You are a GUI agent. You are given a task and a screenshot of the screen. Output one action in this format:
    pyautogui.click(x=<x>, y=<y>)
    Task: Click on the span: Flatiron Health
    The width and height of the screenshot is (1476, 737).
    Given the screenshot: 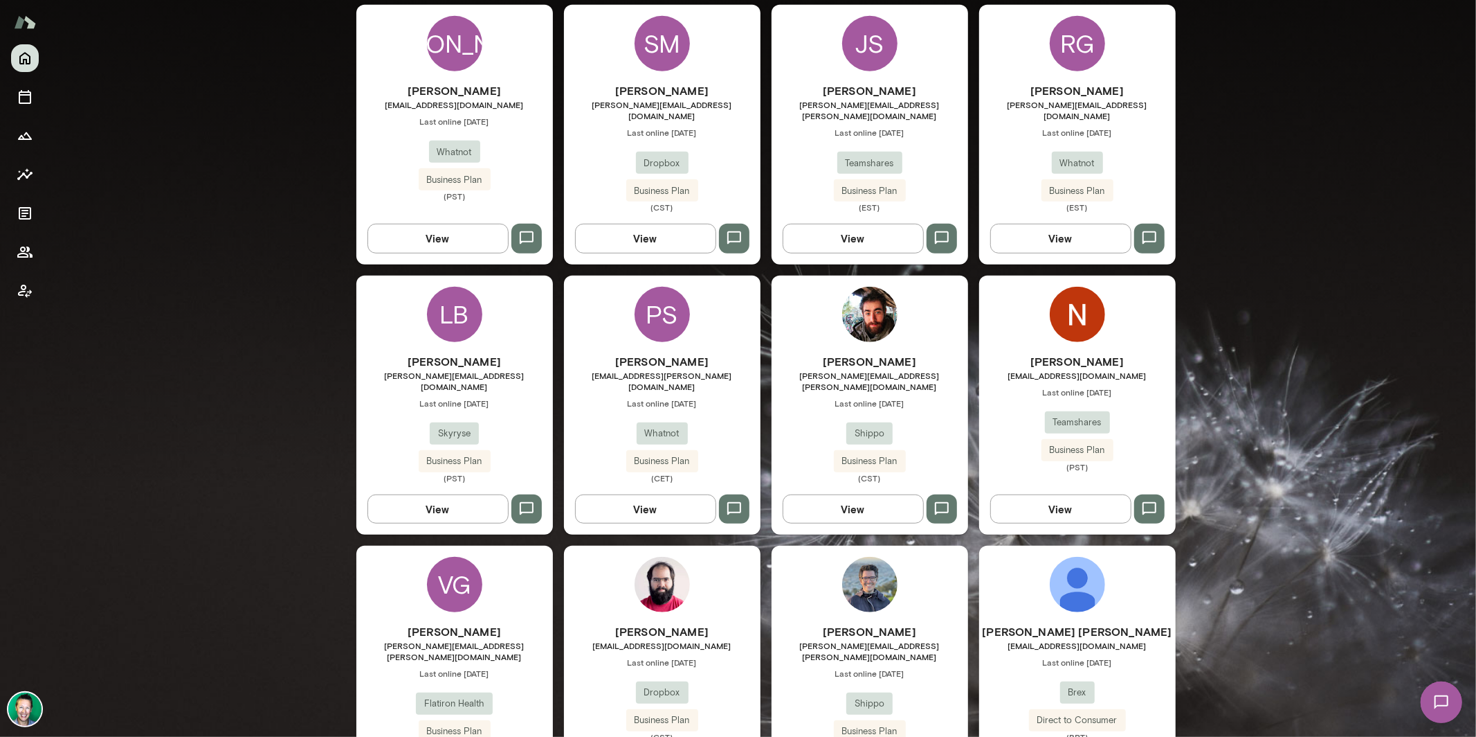 What is the action you would take?
    pyautogui.click(x=454, y=703)
    